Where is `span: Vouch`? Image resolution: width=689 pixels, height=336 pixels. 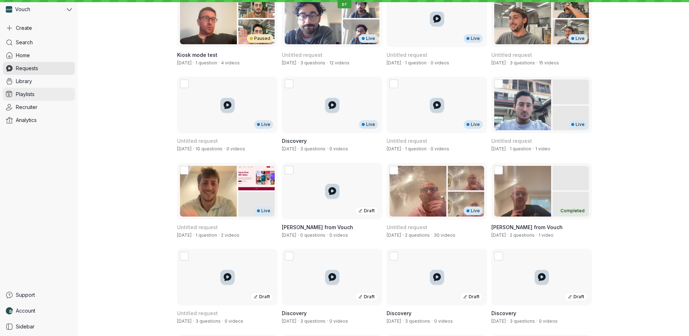
span: Vouch is located at coordinates (23, 9).